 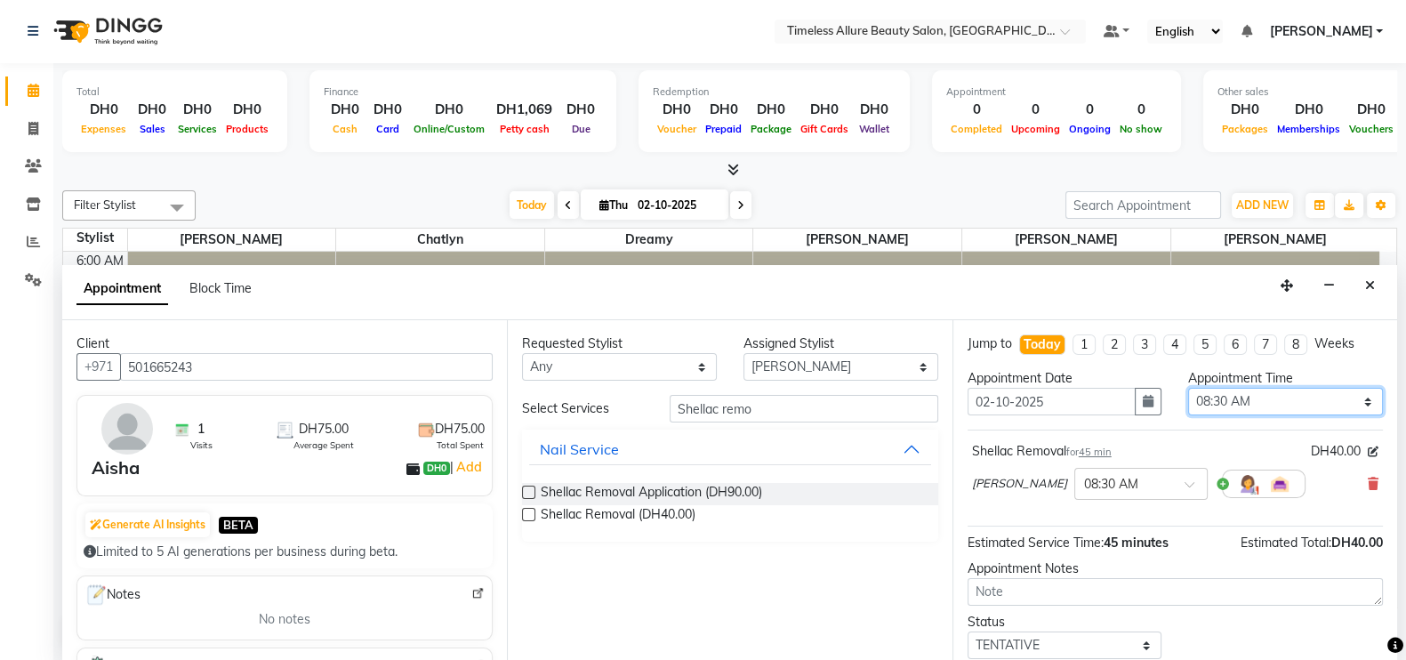 What do you see at coordinates (1056, 92) in the screenshot?
I see `div: Appointment` at bounding box center [1056, 92].